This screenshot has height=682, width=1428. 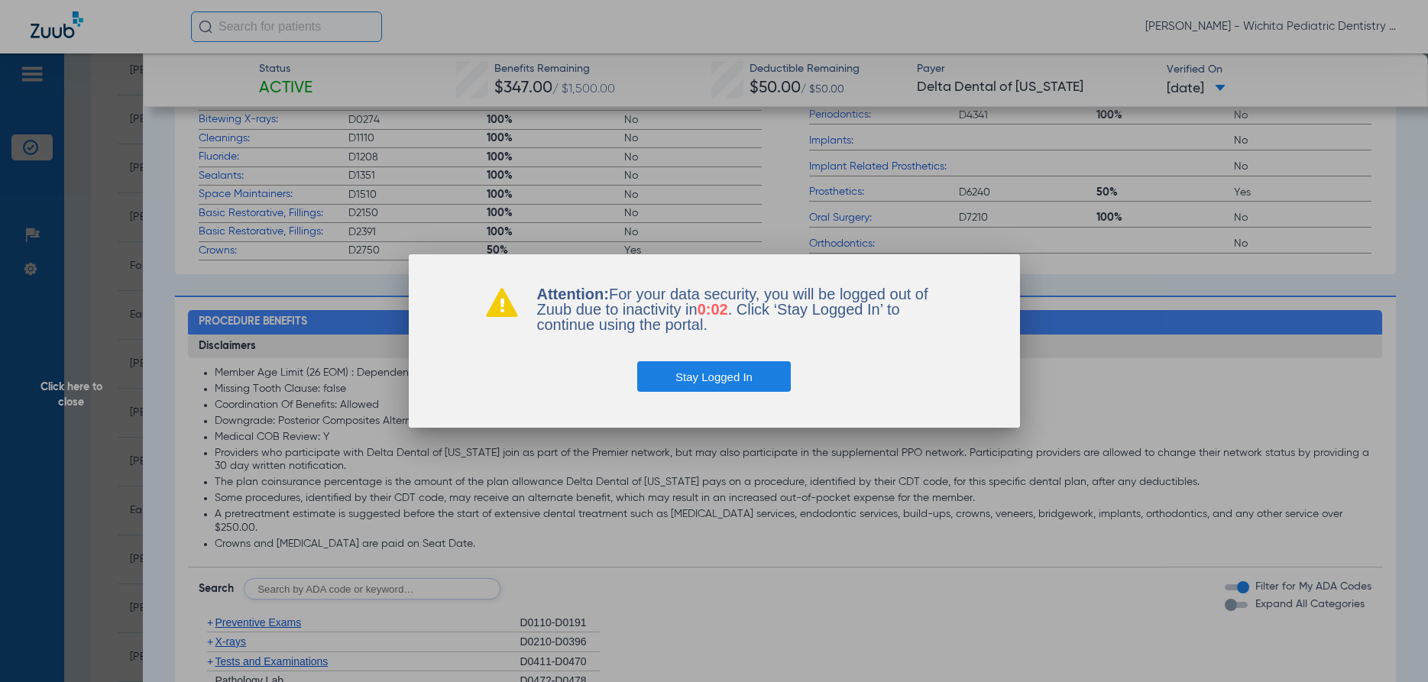 I want to click on b: Attention:, so click(x=573, y=294).